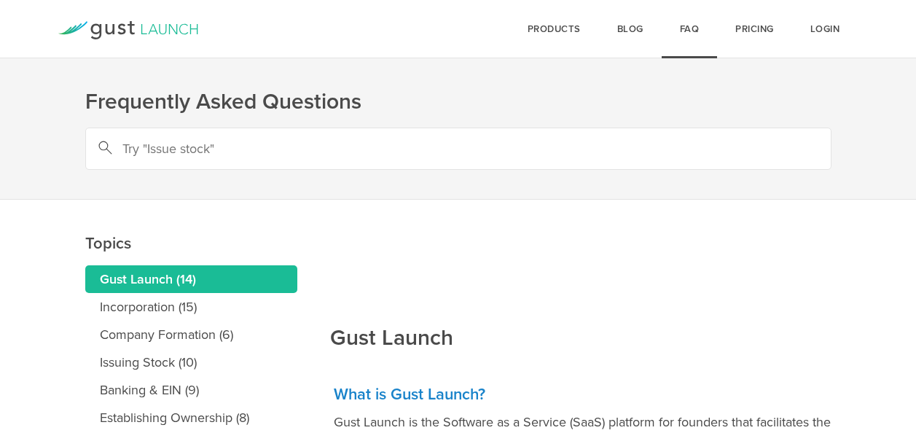 This screenshot has width=916, height=433. I want to click on a: Incorporation (15), so click(191, 307).